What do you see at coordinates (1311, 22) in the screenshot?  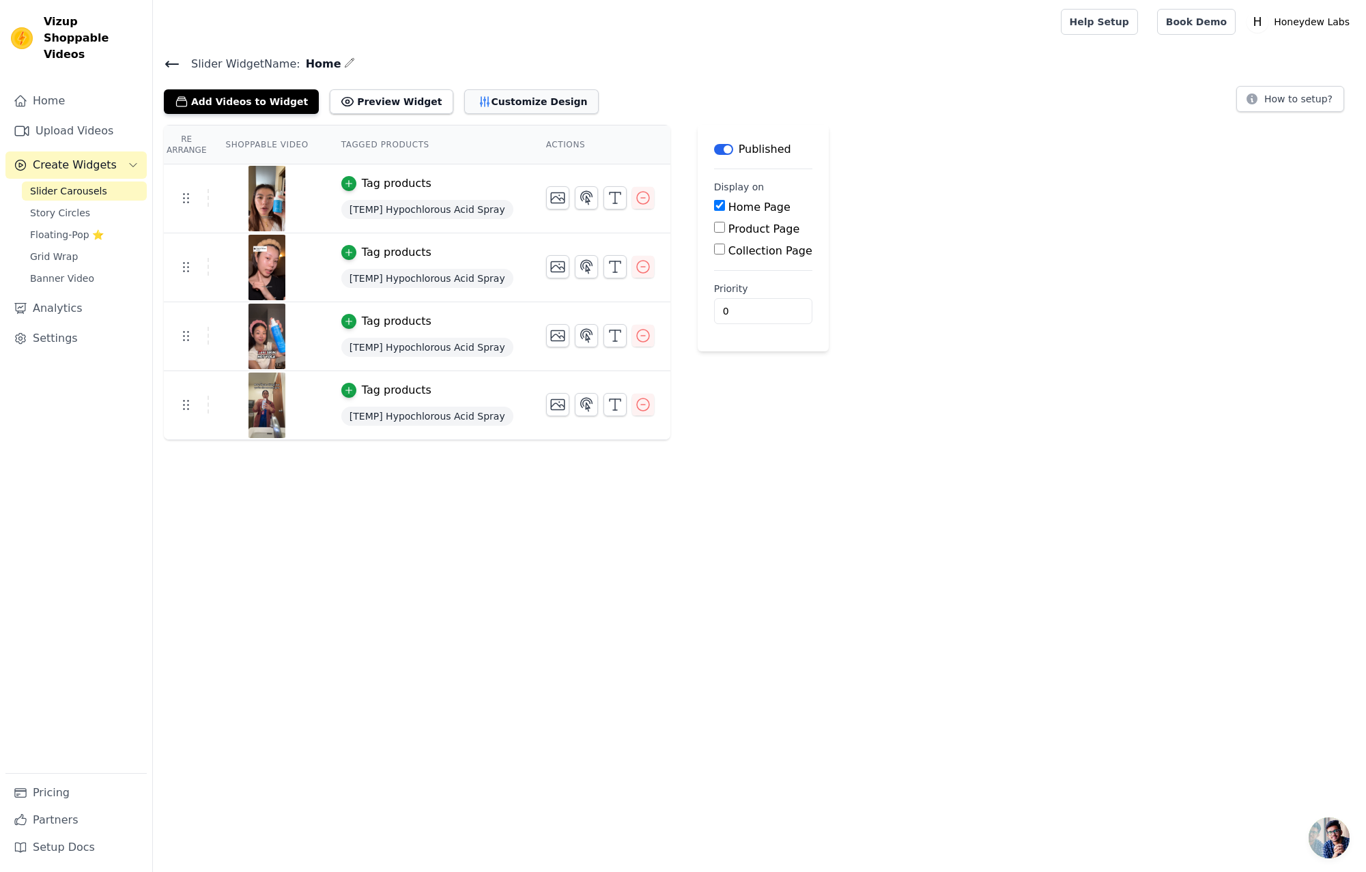 I see `p: Honeydew Labs` at bounding box center [1311, 22].